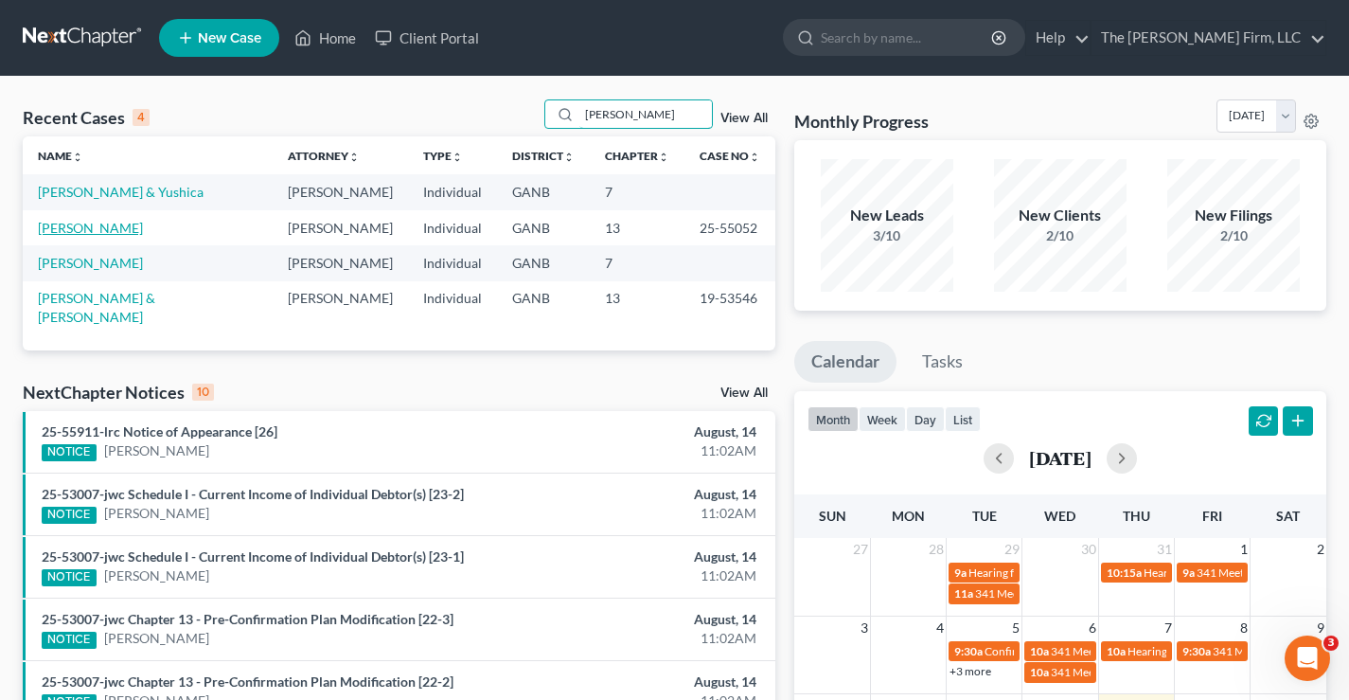  I want to click on a: 25-53007-jwc Schedule I - Current Income of Individual Debtor(s) [23-1], so click(253, 556).